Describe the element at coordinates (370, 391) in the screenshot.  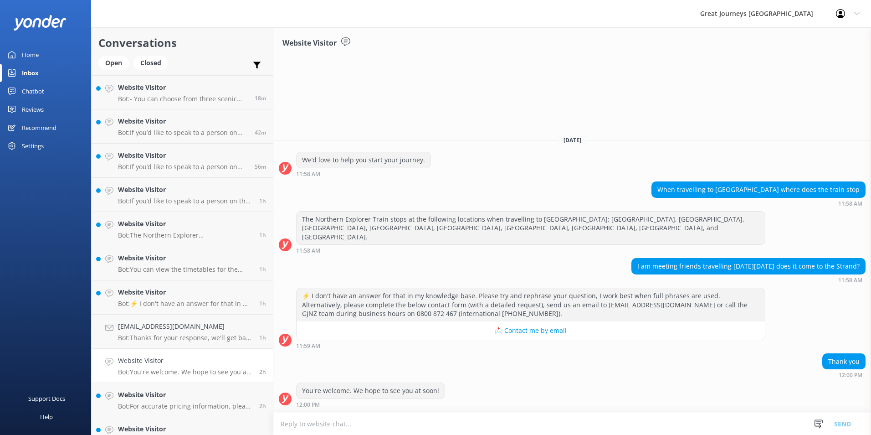
I see `div: You're welcome. We hope to see you at soon!` at that location.